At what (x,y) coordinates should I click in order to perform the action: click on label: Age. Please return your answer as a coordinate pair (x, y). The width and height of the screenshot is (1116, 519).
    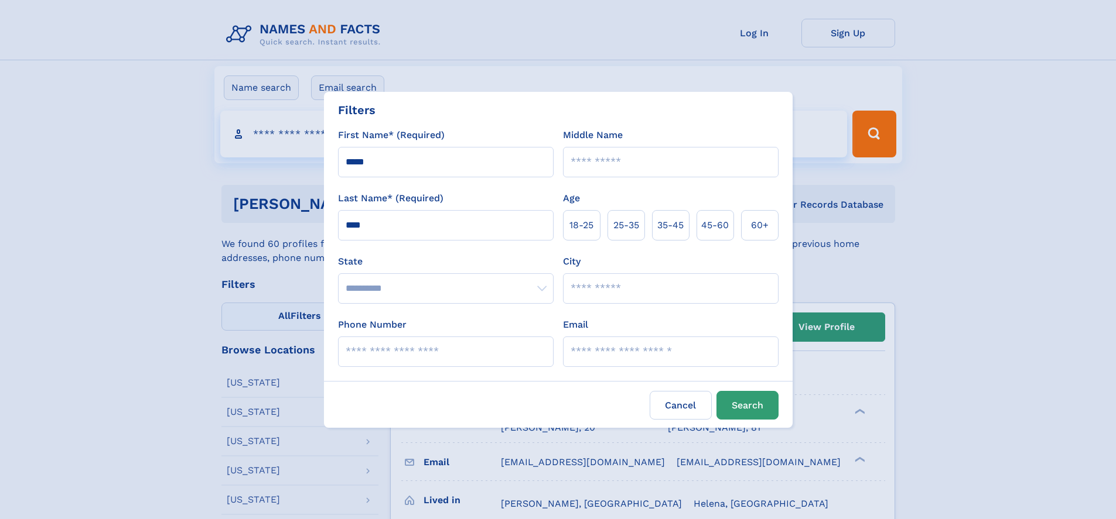
    Looking at the image, I should click on (571, 199).